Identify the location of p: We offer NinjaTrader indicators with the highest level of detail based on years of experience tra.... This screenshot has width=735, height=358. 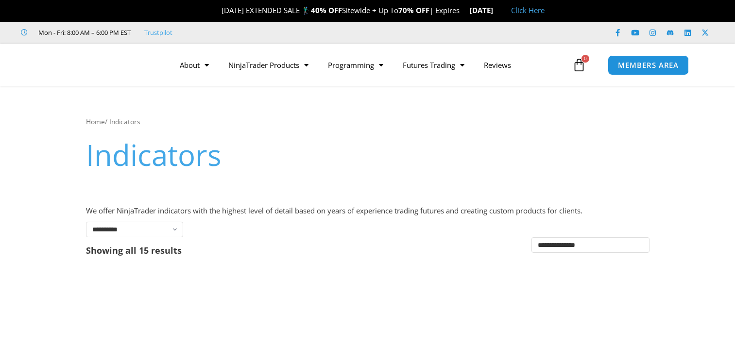
(368, 211).